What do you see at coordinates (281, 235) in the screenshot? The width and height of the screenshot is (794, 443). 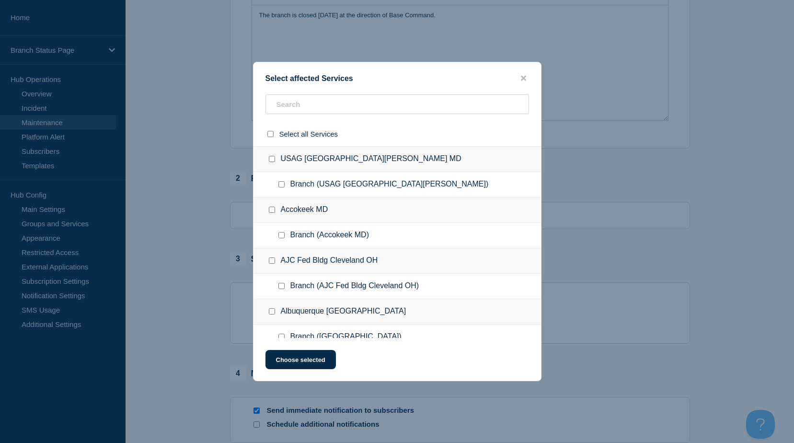 I see `input: Branch (Accokeek MD) checkbox` at bounding box center [281, 235].